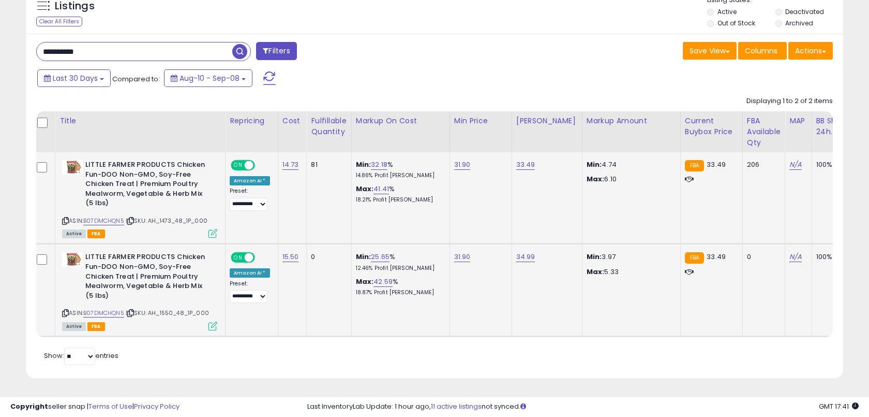 The height and width of the screenshot is (417, 869). Describe the element at coordinates (400, 121) in the screenshot. I see `div: Markup on Cost` at that location.